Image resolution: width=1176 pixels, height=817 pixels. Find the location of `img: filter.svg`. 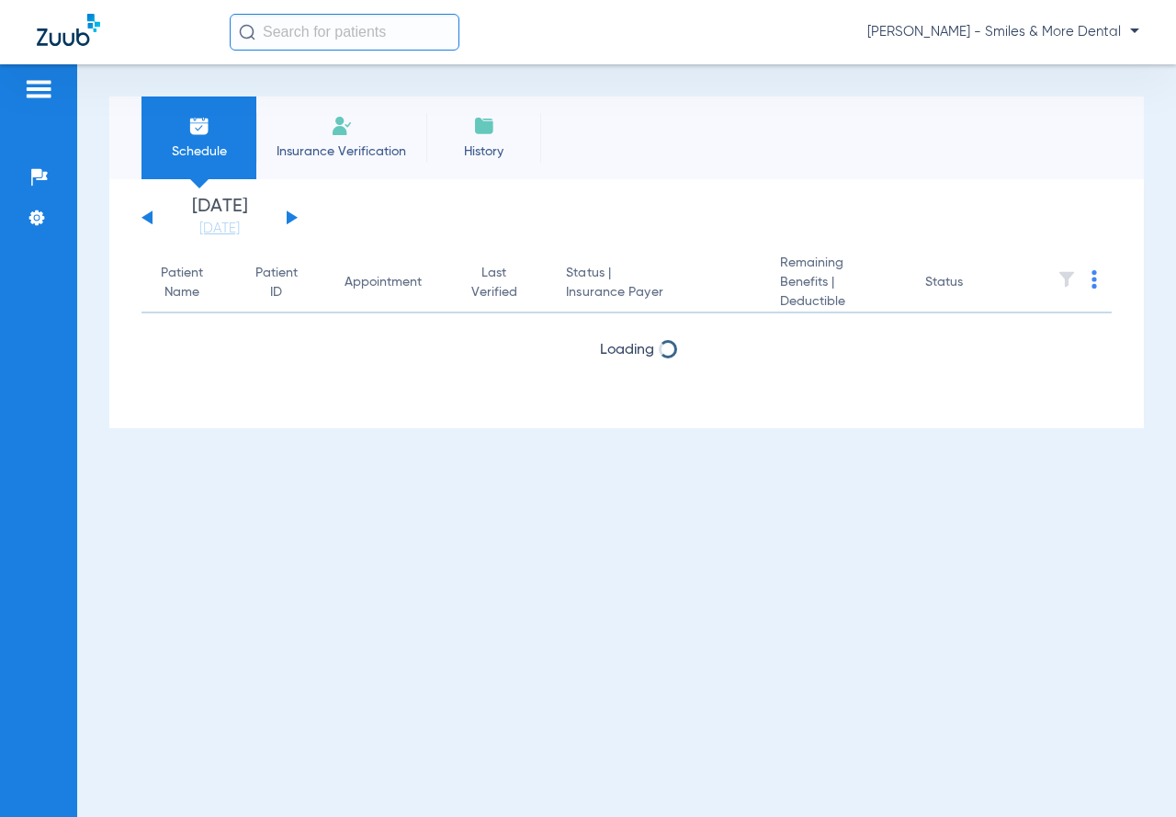

img: filter.svg is located at coordinates (1067, 279).